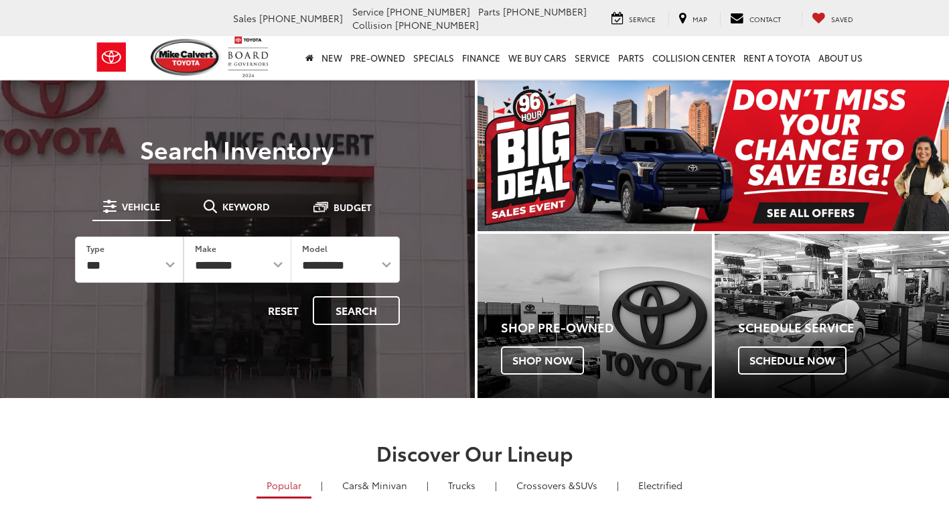 This screenshot has width=949, height=524. What do you see at coordinates (352, 207) in the screenshot?
I see `span: Budget` at bounding box center [352, 207].